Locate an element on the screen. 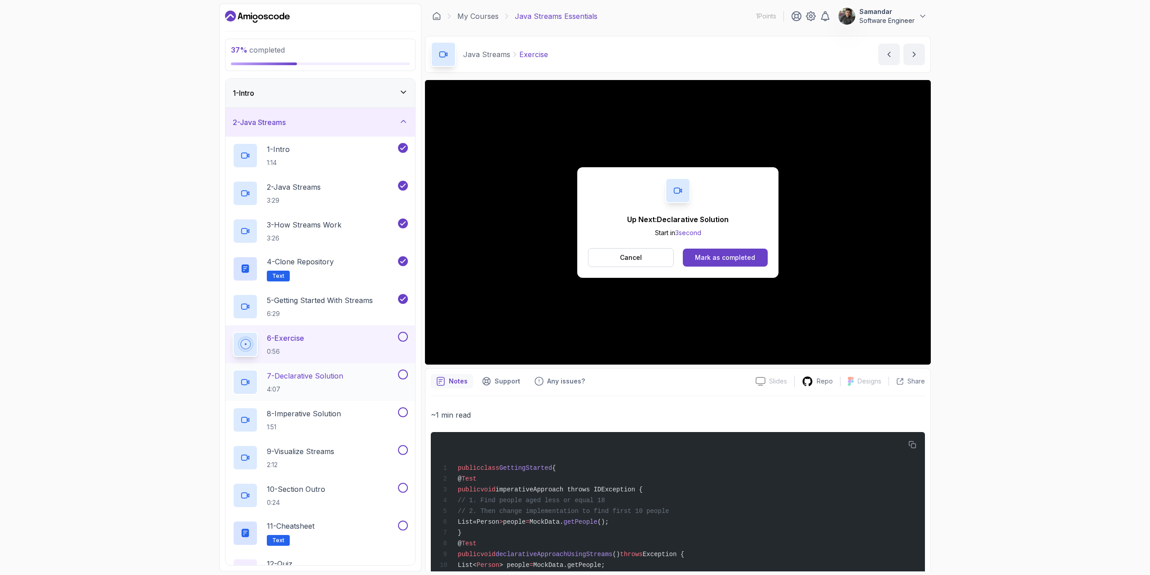 The image size is (1150, 575). button: 5-Getting Started With Streams6:29 is located at coordinates (320, 306).